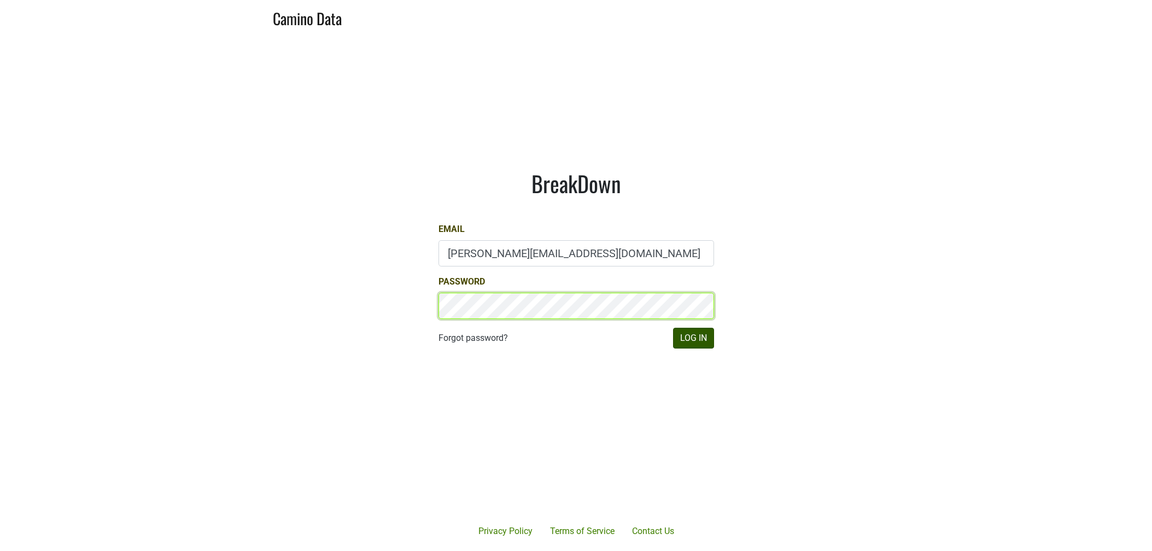  Describe the element at coordinates (473, 338) in the screenshot. I see `a: Forgot password?` at that location.